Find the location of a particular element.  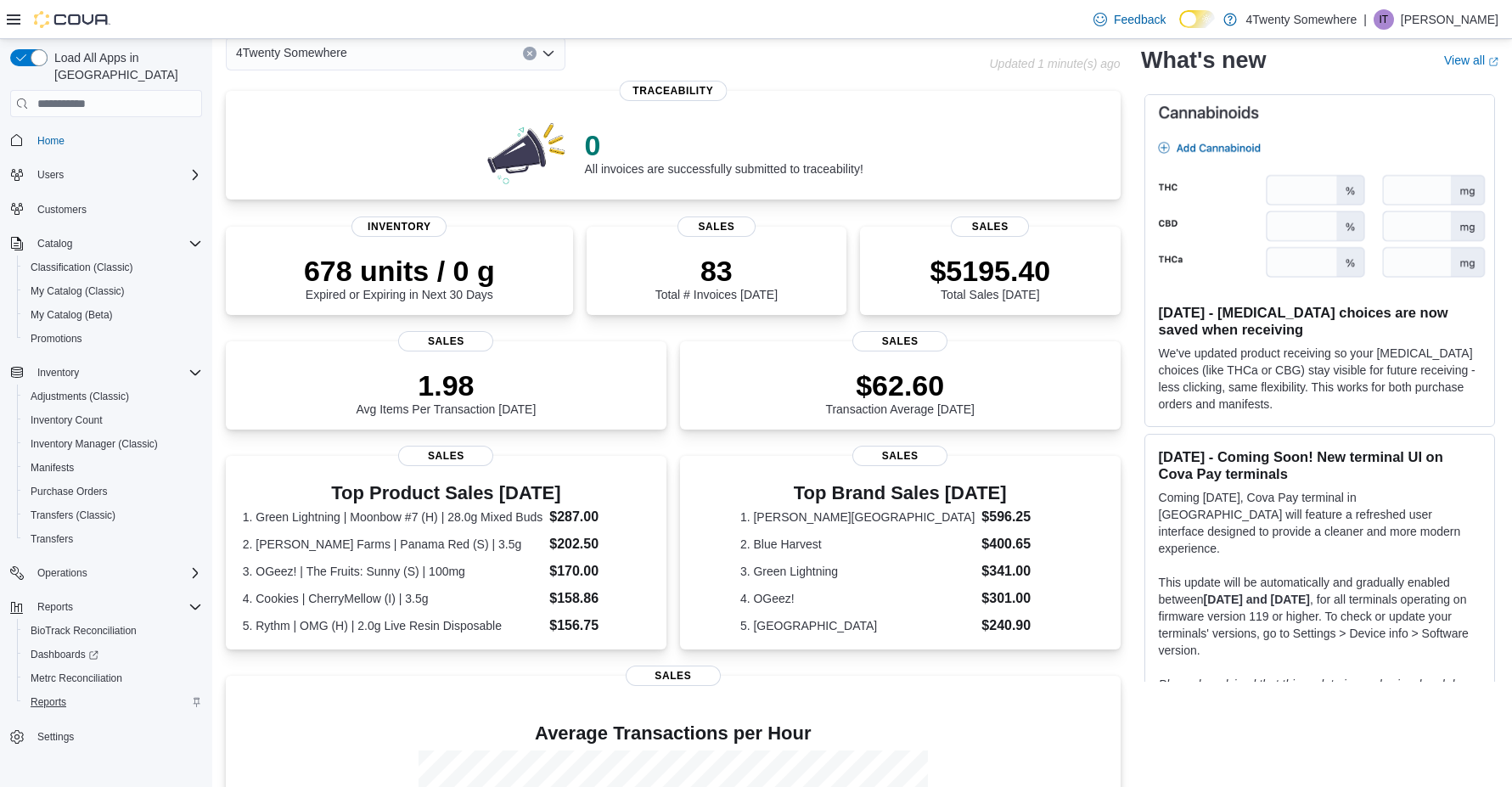

button: Catalog is located at coordinates (106, 243).